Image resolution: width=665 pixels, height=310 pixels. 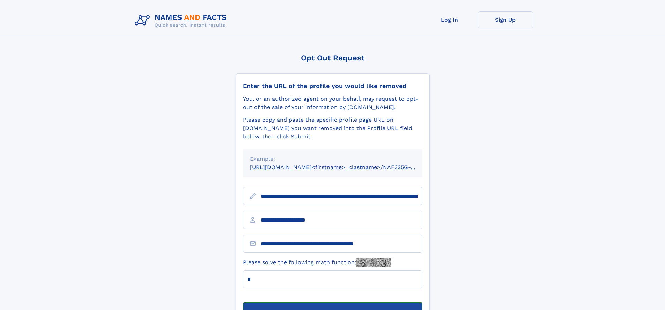 What do you see at coordinates (333, 58) in the screenshot?
I see `div: Opt Out Request` at bounding box center [333, 58].